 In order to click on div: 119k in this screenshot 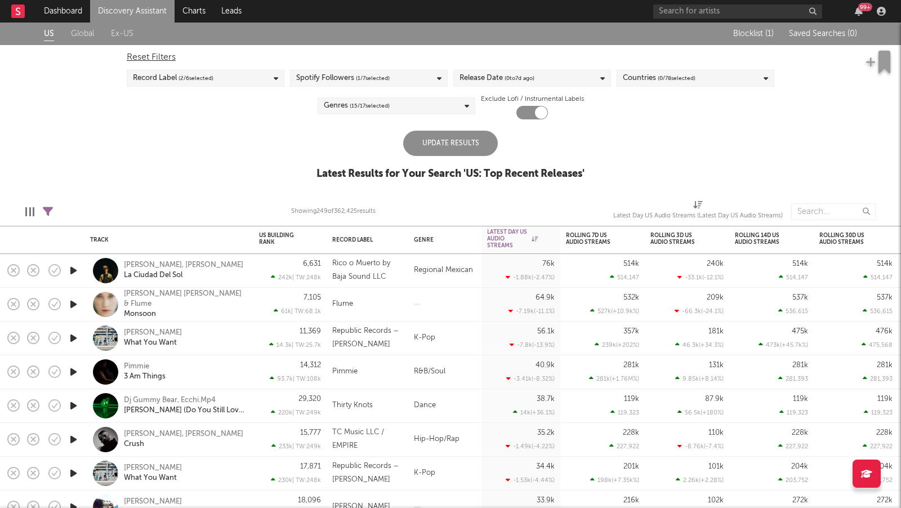, I will do `click(631, 399)`.